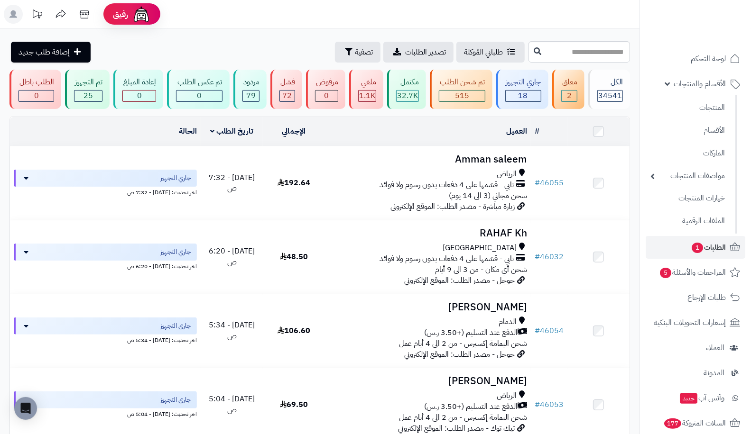 The image size is (751, 434). What do you see at coordinates (695, 398) in the screenshot?
I see `a: وآتس آبجديد` at bounding box center [695, 398].